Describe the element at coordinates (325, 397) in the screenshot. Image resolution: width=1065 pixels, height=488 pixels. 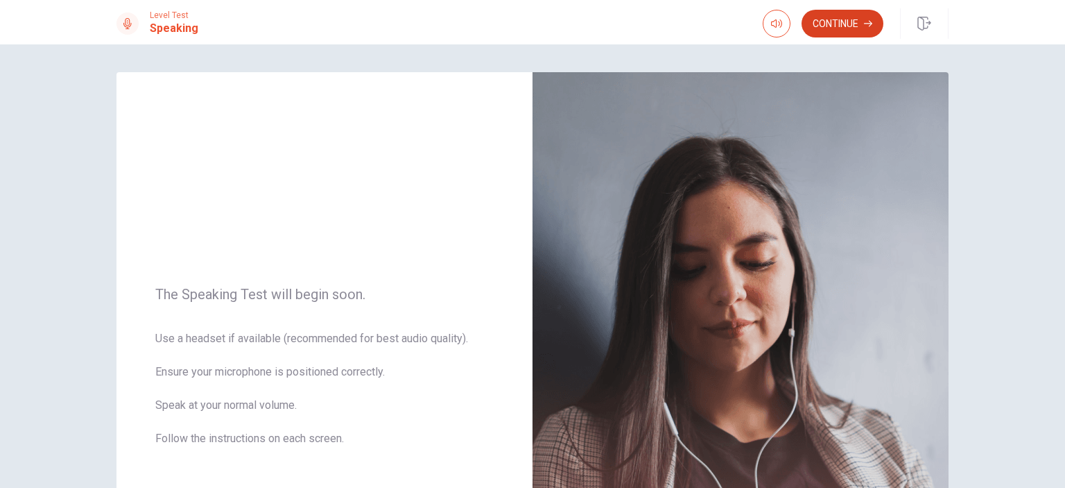
I see `span: Use a headset if available (recommended for best audio quality). Ensure your microphone is positi...` at that location.